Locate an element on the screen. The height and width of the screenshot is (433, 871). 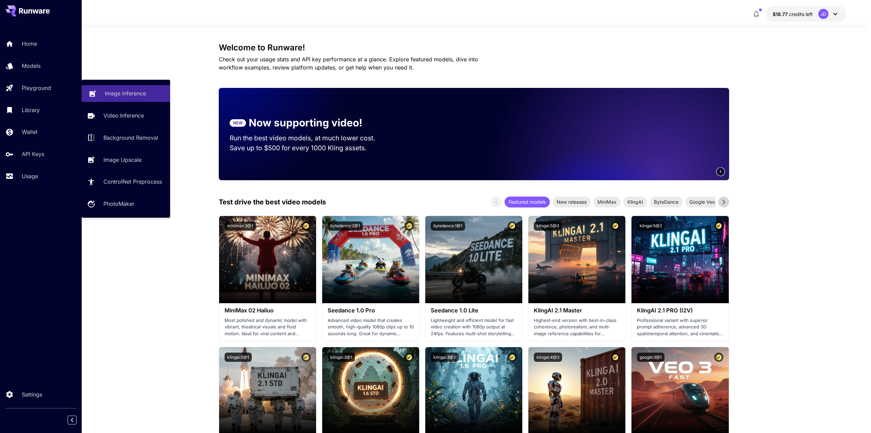
a: PhotoMaker is located at coordinates (126, 203).